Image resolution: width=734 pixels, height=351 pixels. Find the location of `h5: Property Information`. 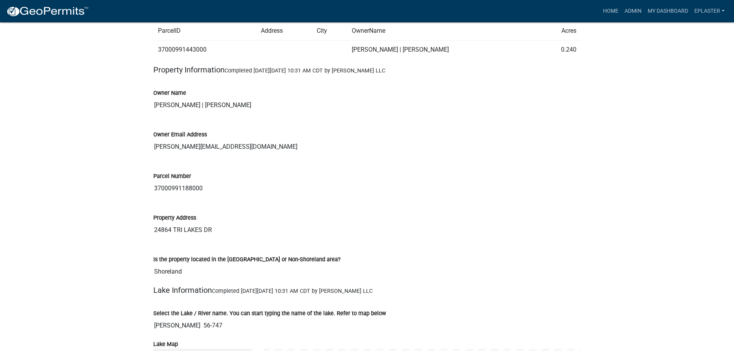

h5: Property Information is located at coordinates (367, 70).